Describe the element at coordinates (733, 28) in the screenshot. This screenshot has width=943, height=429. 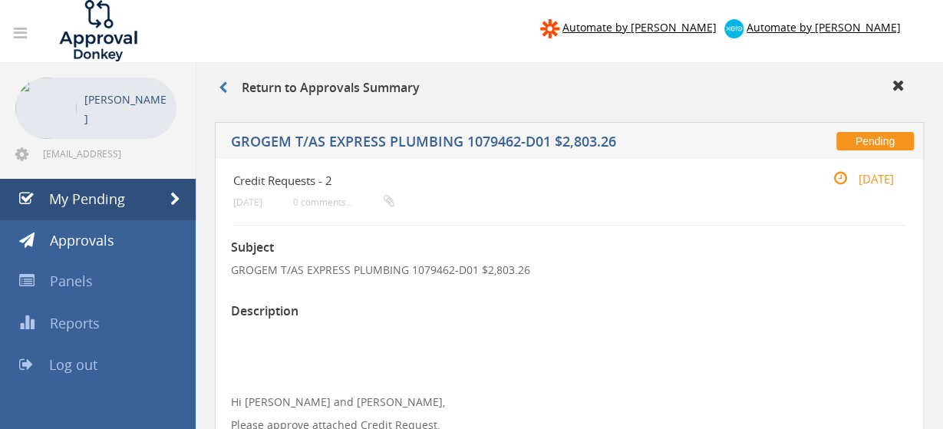
I see `img: xero-logo.png` at that location.